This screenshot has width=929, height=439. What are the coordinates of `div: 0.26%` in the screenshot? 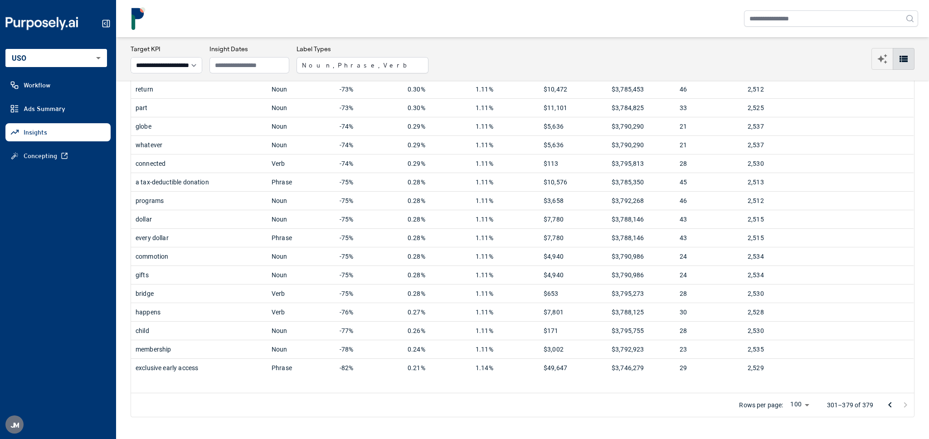 It's located at (437, 331).